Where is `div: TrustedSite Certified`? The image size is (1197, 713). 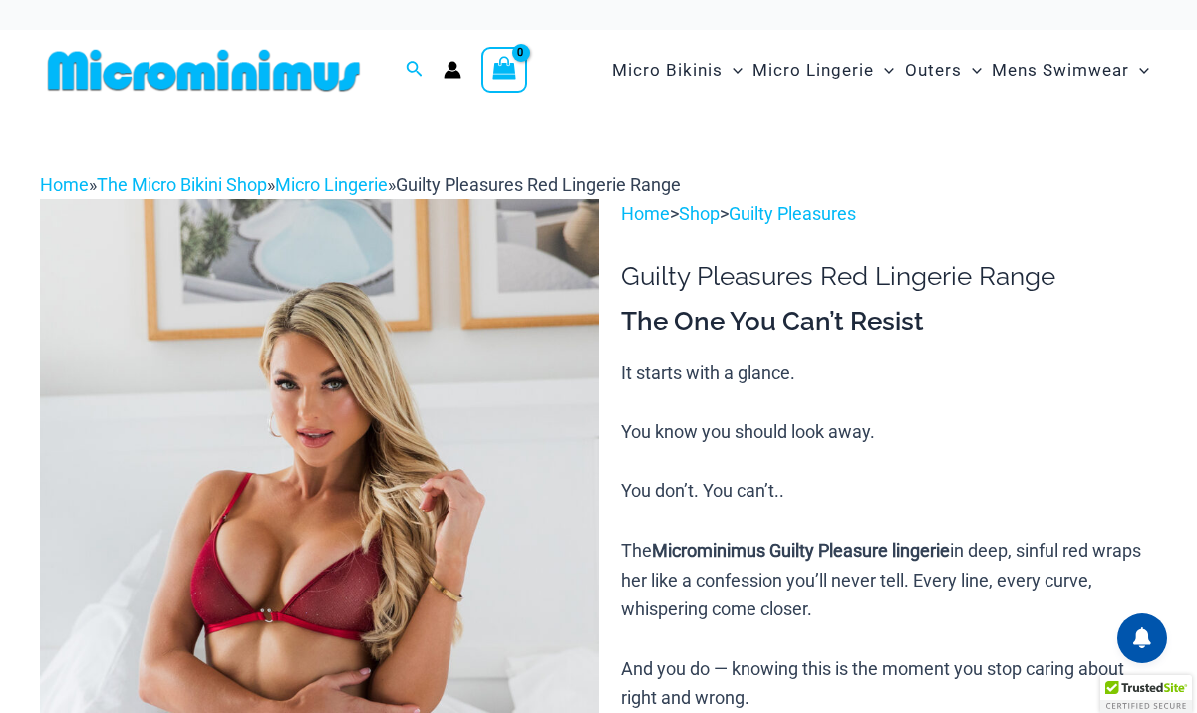
div: TrustedSite Certified is located at coordinates (1146, 695).